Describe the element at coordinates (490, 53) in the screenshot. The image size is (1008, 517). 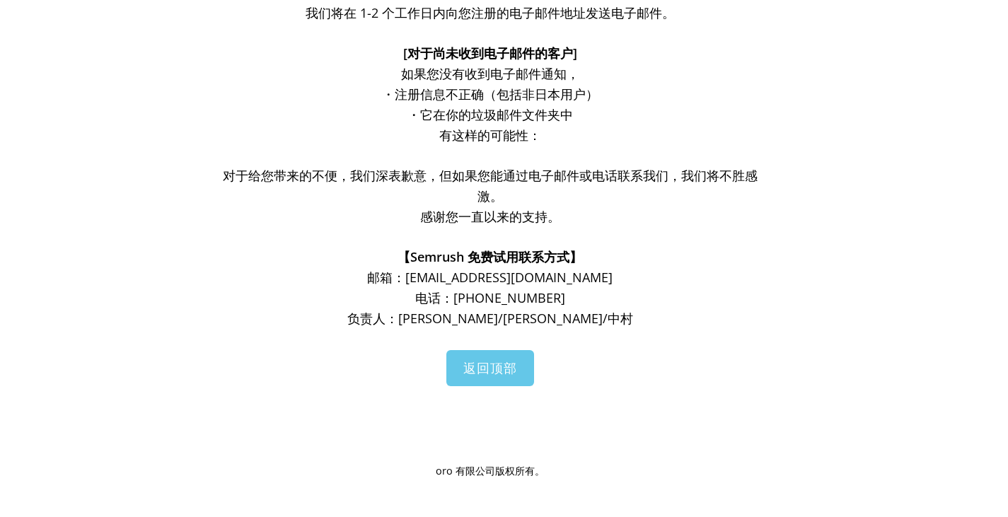
I see `font: [对于尚未收到电子邮件的客户]` at that location.